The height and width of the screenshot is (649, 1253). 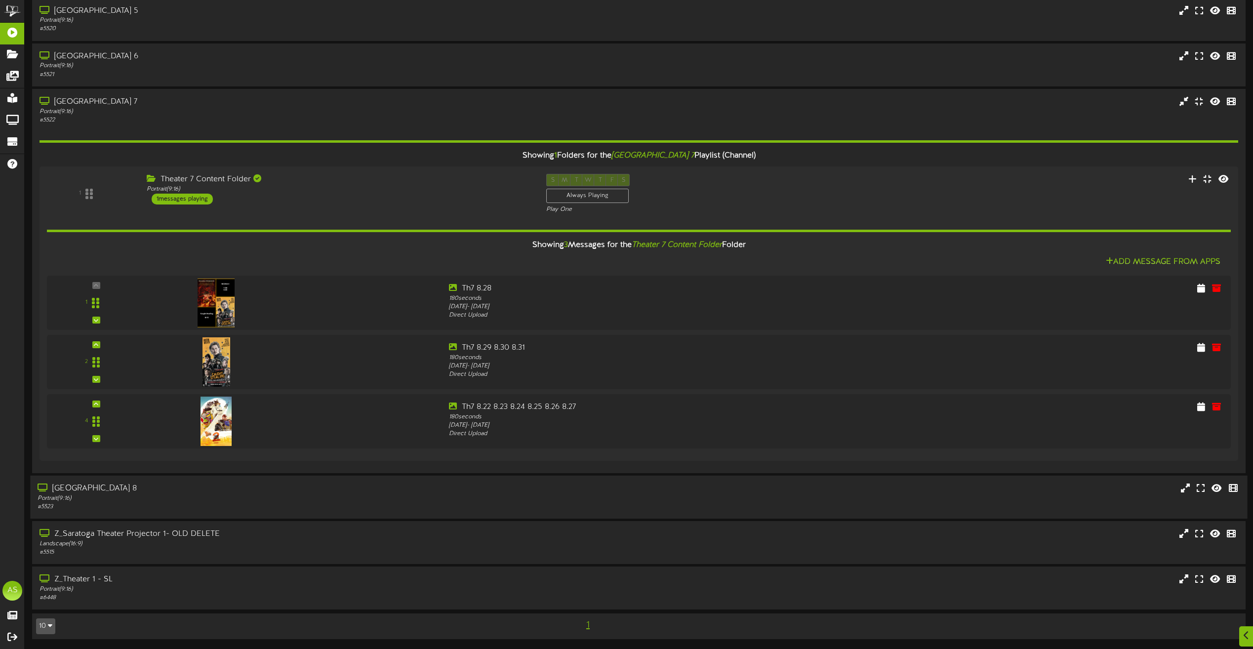 I want to click on div: Z_Saratoga Theater Projector 1- OLD DELETE, so click(x=285, y=534).